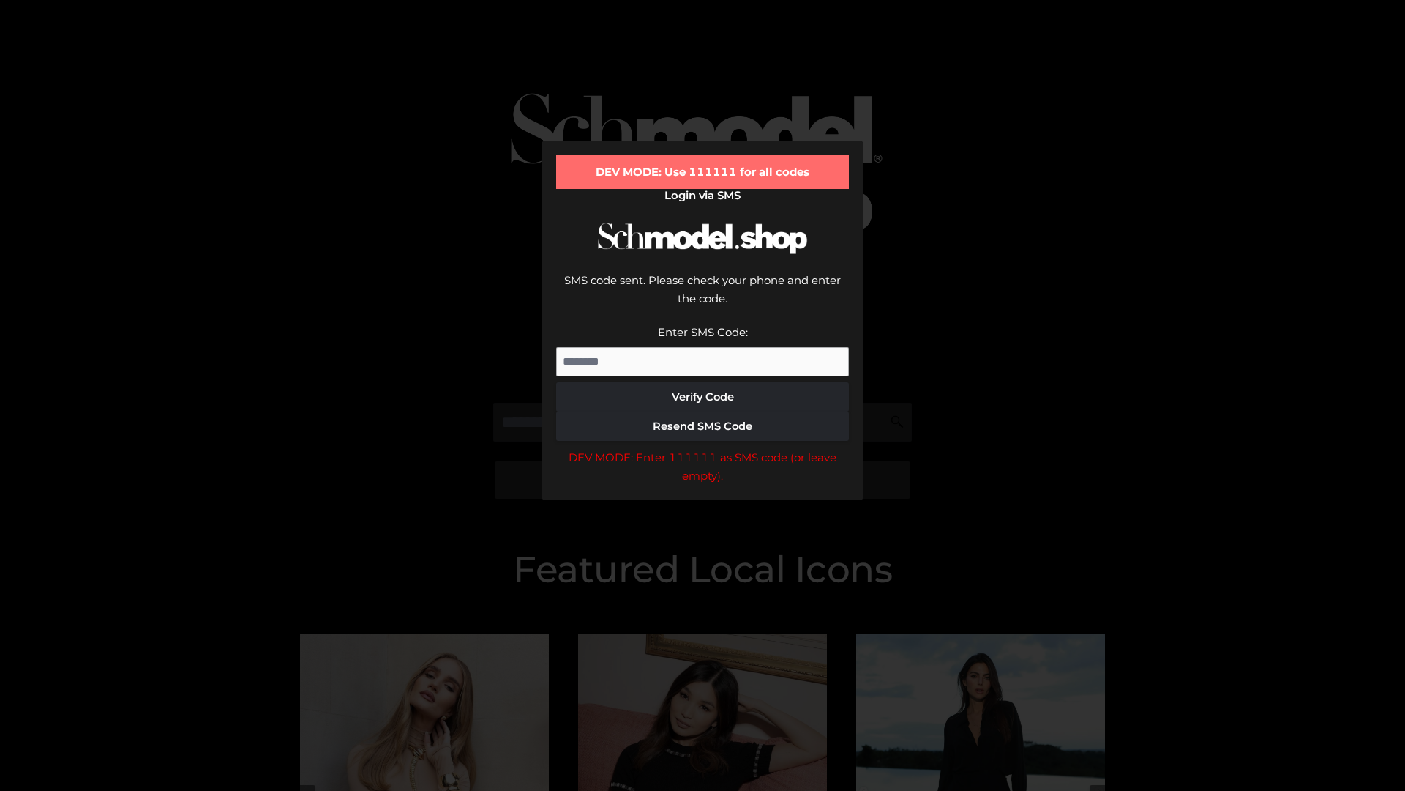  What do you see at coordinates (703, 195) in the screenshot?
I see `h2: Login via SMS` at bounding box center [703, 195].